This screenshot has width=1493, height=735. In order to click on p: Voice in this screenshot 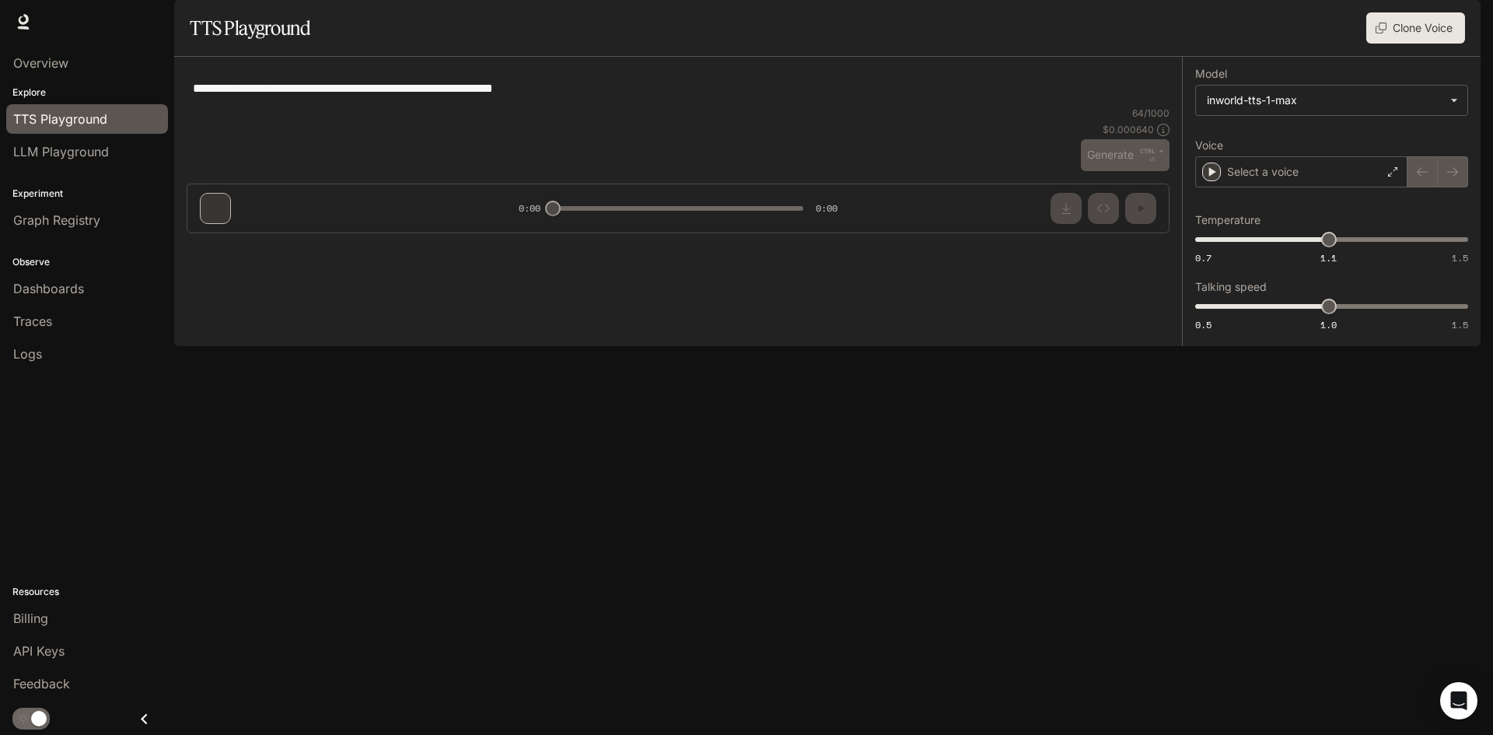, I will do `click(1209, 145)`.